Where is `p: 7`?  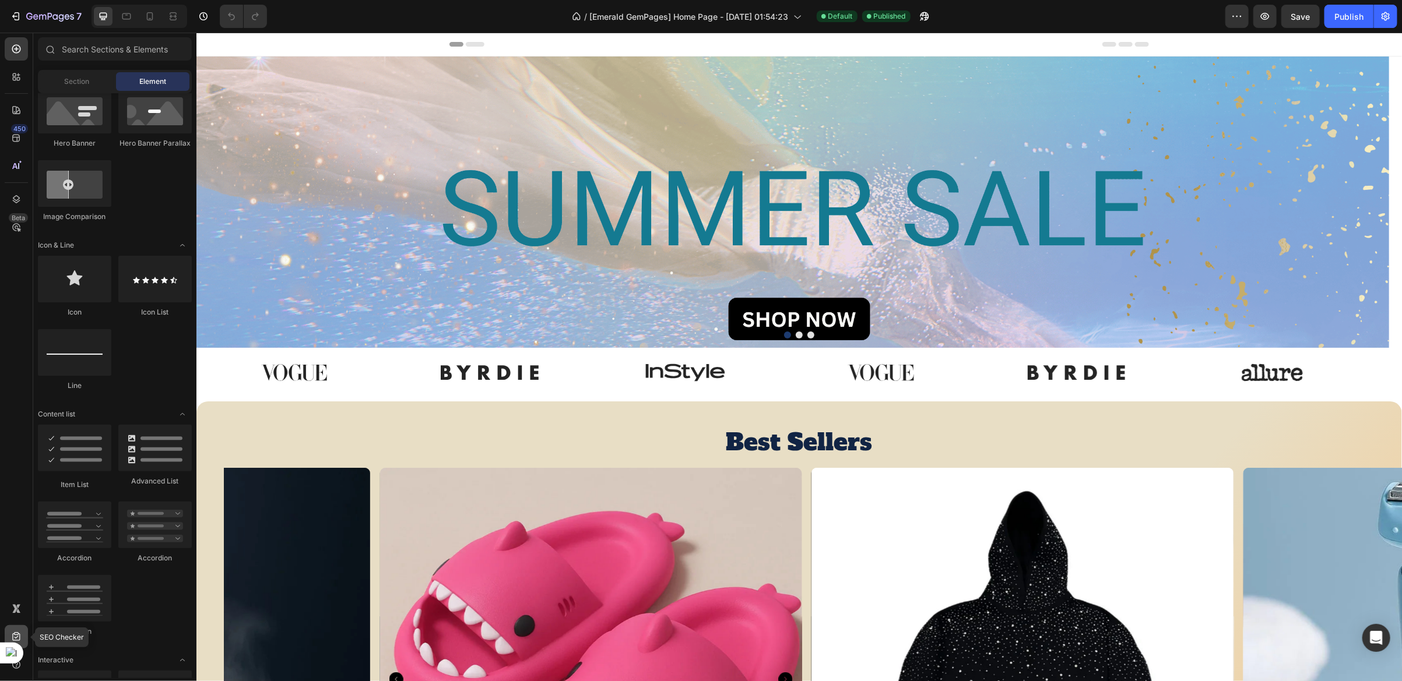
p: 7 is located at coordinates (79, 16).